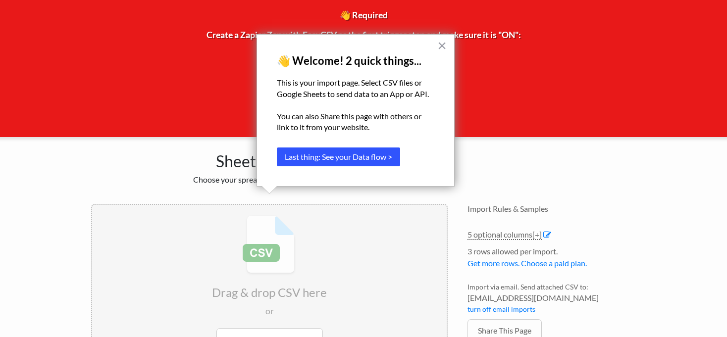 The width and height of the screenshot is (727, 337). What do you see at coordinates (527, 263) in the screenshot?
I see `a: Get more rows. Choose a paid plan.` at bounding box center [527, 263].